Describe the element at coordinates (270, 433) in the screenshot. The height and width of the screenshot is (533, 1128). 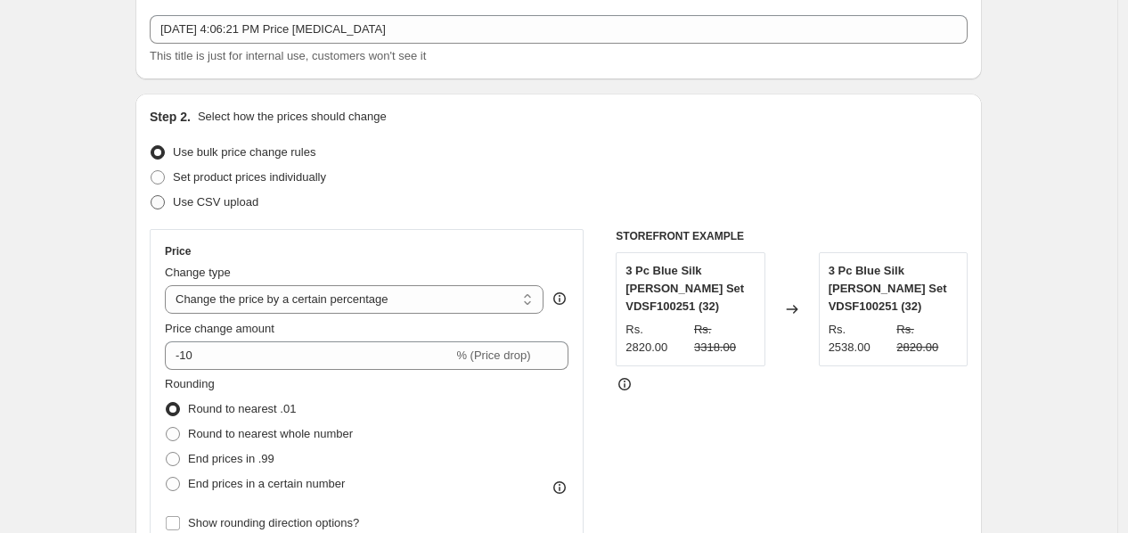
I see `span: Round to nearest whole number` at that location.